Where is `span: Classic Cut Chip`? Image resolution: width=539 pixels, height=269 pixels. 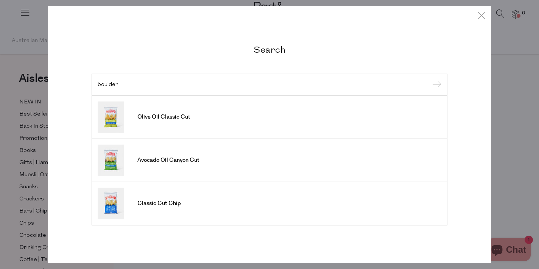
span: Classic Cut Chip is located at coordinates (159, 203).